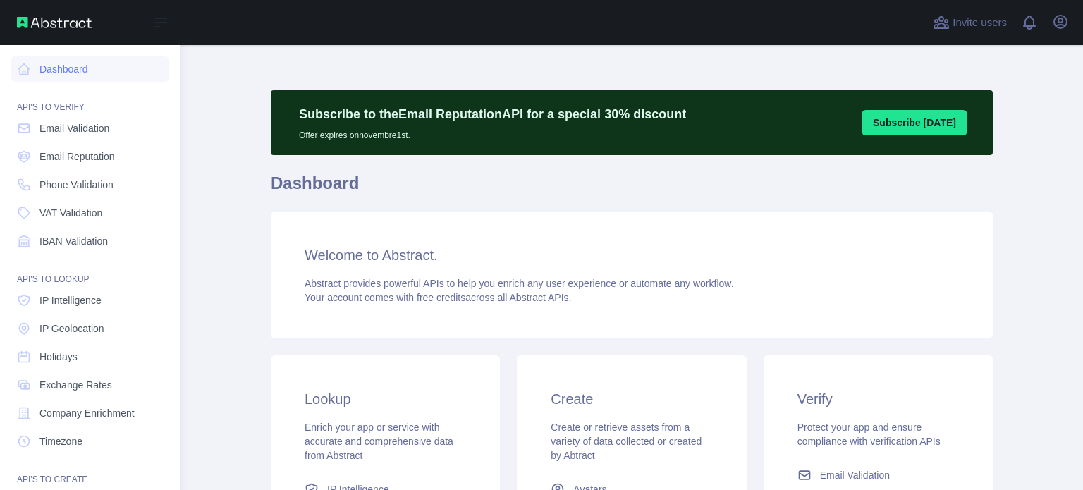  I want to click on h3: Lookup, so click(385, 399).